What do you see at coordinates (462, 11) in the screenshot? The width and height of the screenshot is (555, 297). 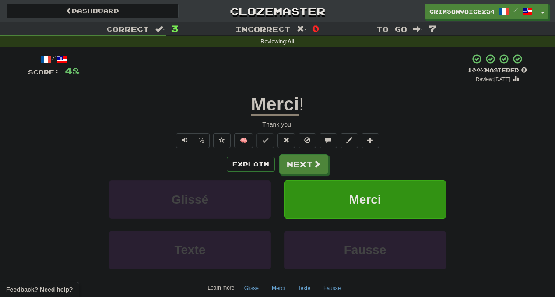 I see `span: CrimsonVoice2540` at bounding box center [462, 11].